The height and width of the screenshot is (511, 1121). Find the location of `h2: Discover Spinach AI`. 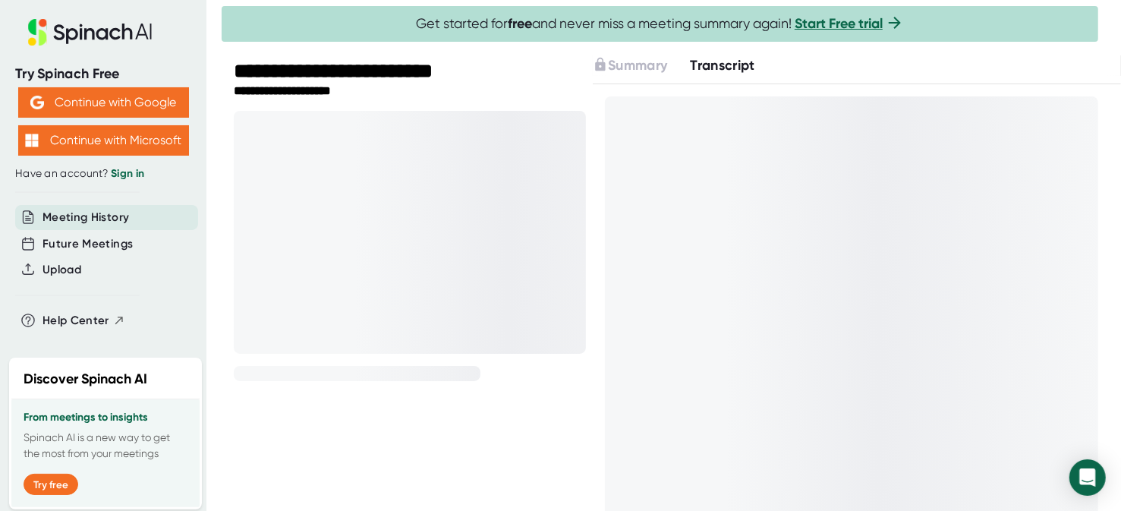

h2: Discover Spinach AI is located at coordinates (85, 379).